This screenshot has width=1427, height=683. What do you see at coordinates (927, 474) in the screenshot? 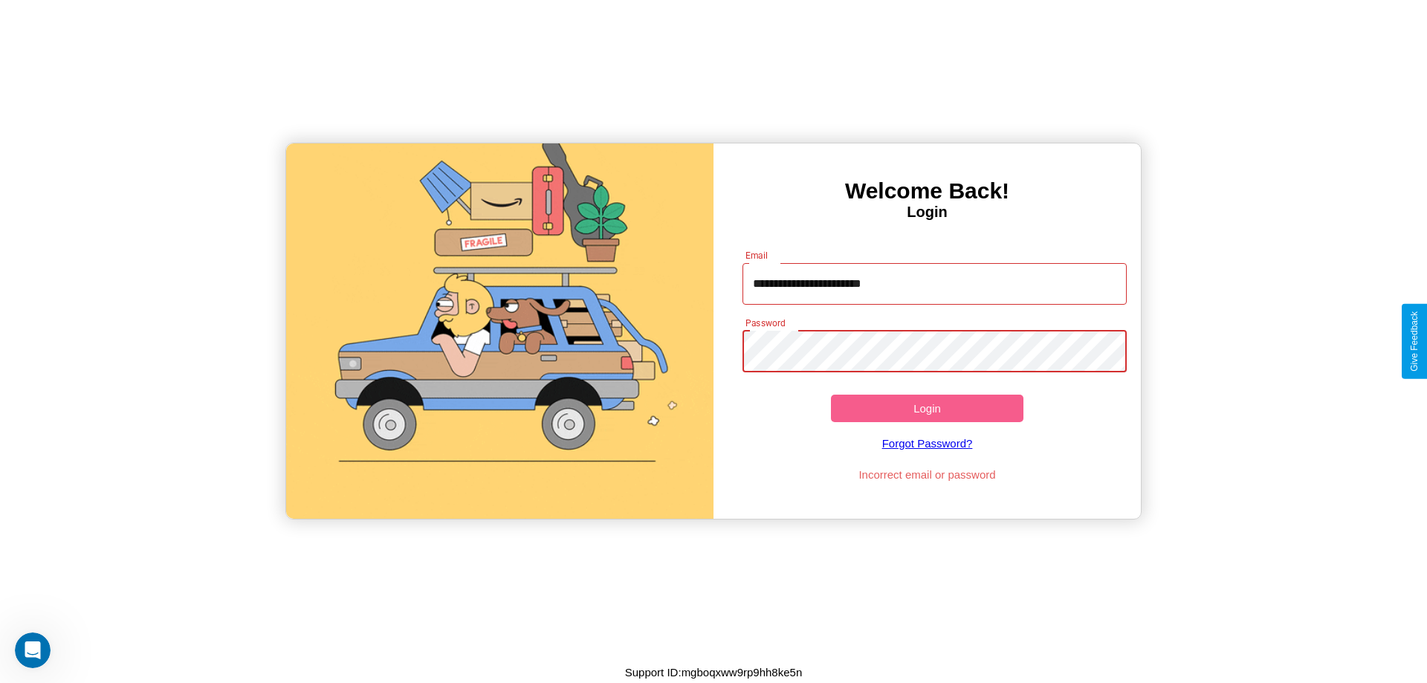
I see `p: Incorrect email or password` at bounding box center [927, 474].